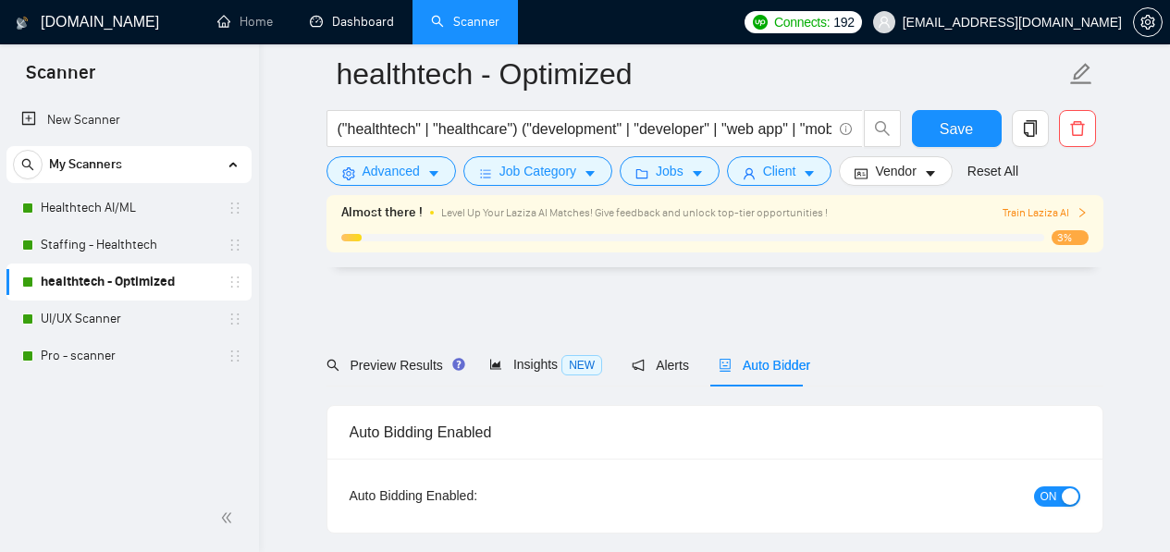 The width and height of the screenshot is (1170, 552). What do you see at coordinates (537, 171) in the screenshot?
I see `button: barsJob Categorycaret-down` at bounding box center [537, 171].